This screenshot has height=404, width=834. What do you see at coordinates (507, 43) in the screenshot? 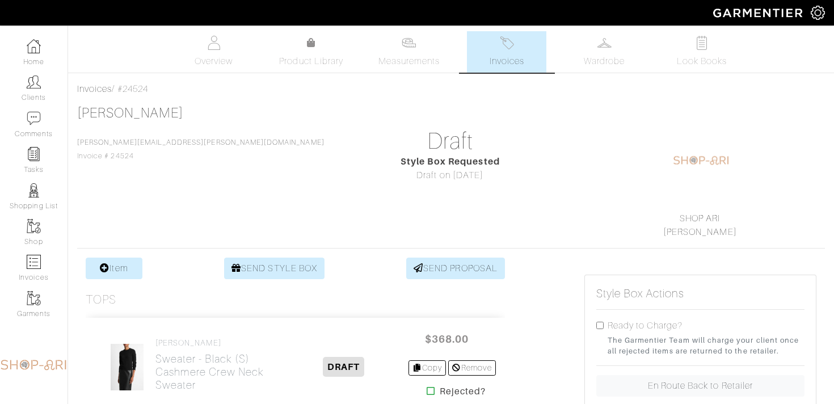
I see `img: orders-27d20c2124de7fd6de4e0e44c1d41de31381a507db9b33961299e4e07d508b8c.svg` at bounding box center [507, 43].